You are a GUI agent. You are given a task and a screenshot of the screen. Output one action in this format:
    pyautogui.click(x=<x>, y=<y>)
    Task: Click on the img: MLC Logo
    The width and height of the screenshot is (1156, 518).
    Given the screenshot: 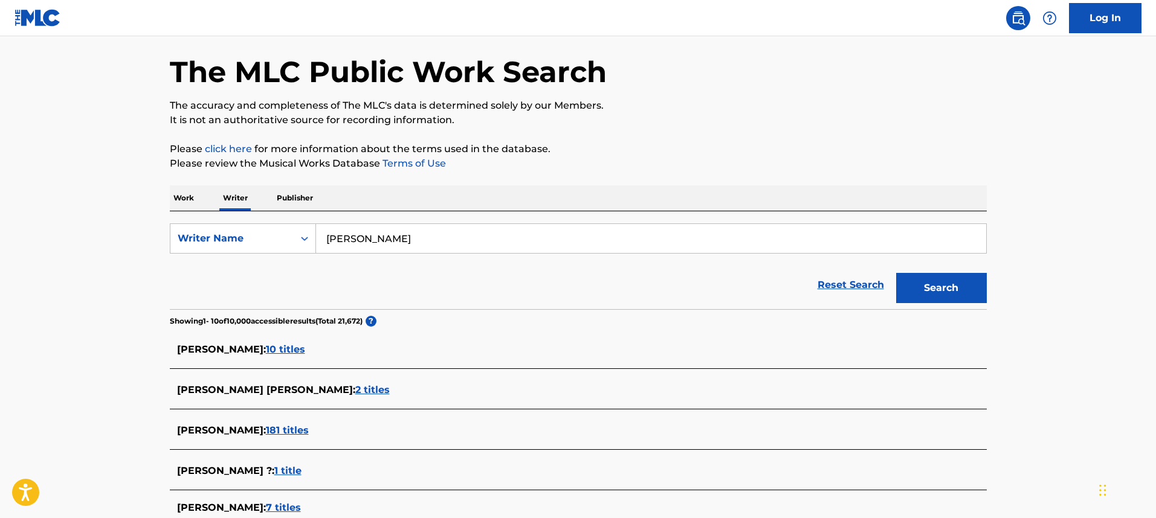 What is the action you would take?
    pyautogui.click(x=37, y=18)
    